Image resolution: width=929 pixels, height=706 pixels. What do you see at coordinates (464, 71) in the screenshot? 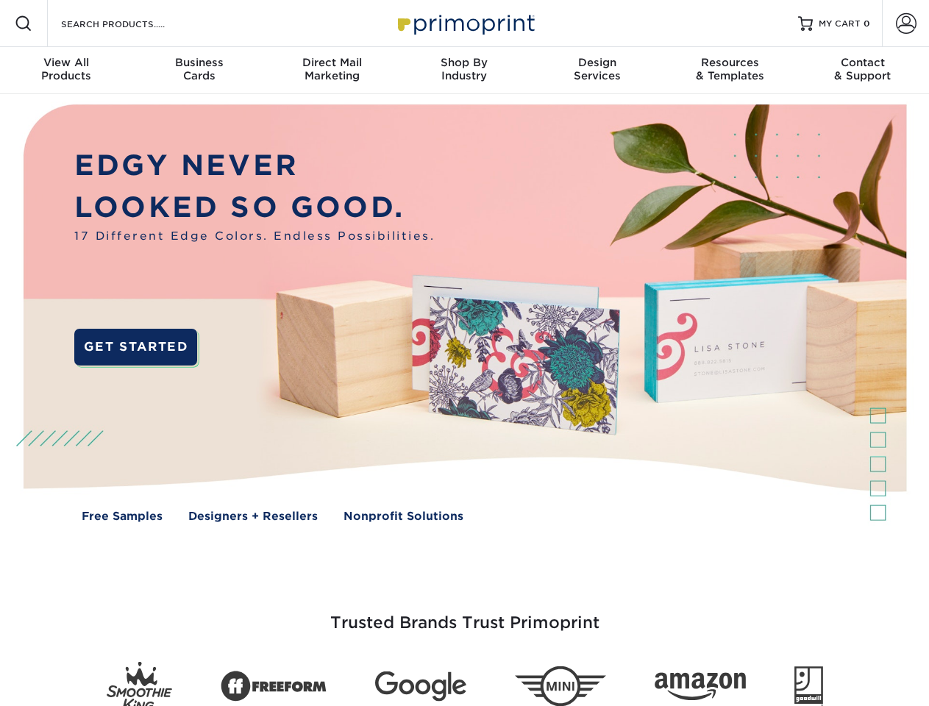
I see `a: Shop ByIndustry` at bounding box center [464, 71].